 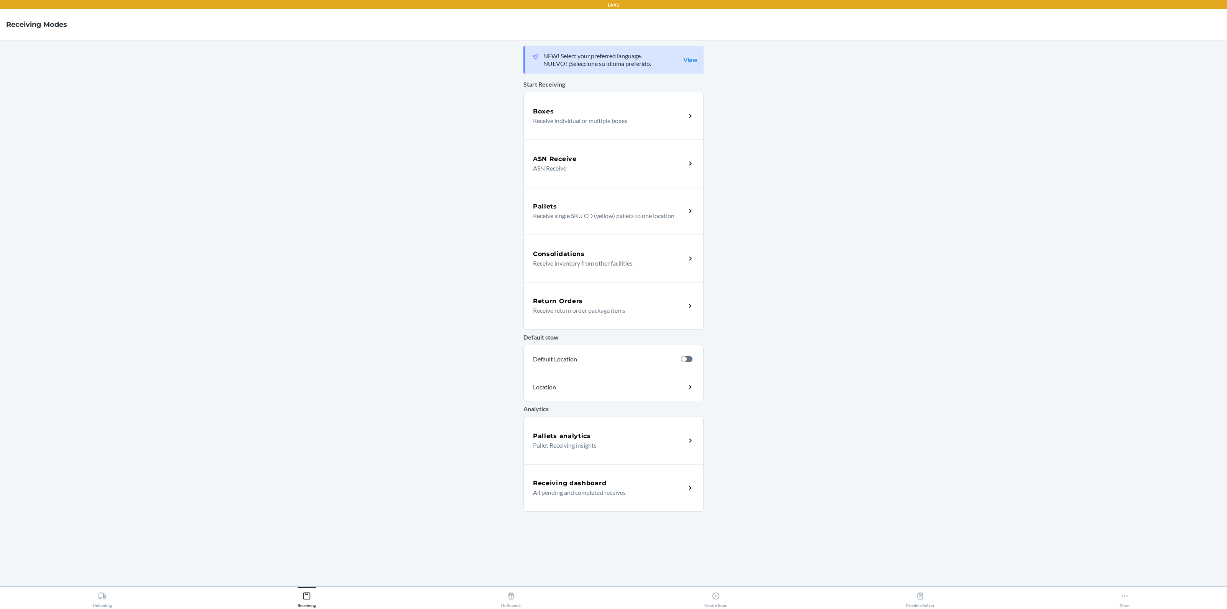 What do you see at coordinates (606, 216) in the screenshot?
I see `p: Receive single SKU CD (yellow) pallets to one location` at bounding box center [606, 216].